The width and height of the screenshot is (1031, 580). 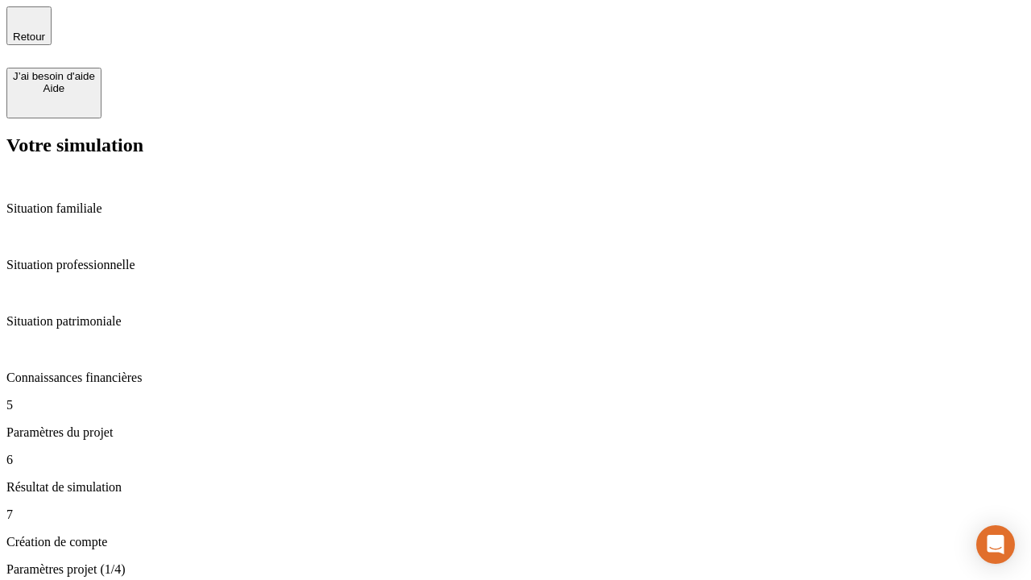 I want to click on p: Situation professionnelle, so click(x=515, y=265).